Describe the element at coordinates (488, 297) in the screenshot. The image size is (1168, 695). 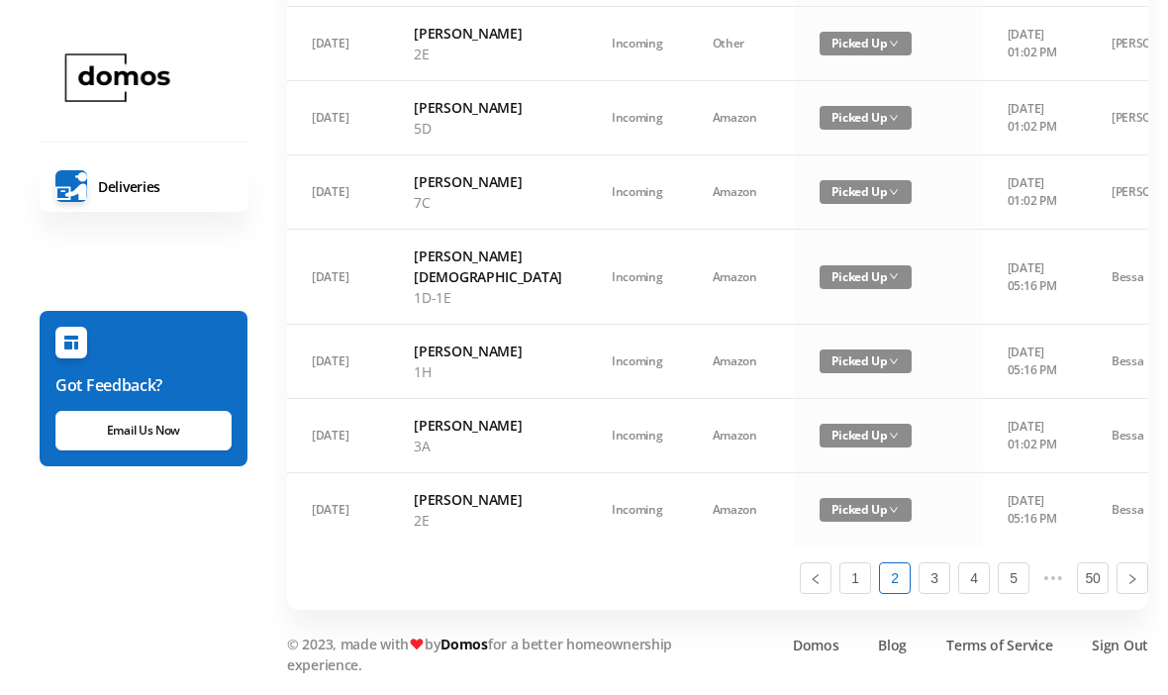
I see `p: 1D-1E` at that location.